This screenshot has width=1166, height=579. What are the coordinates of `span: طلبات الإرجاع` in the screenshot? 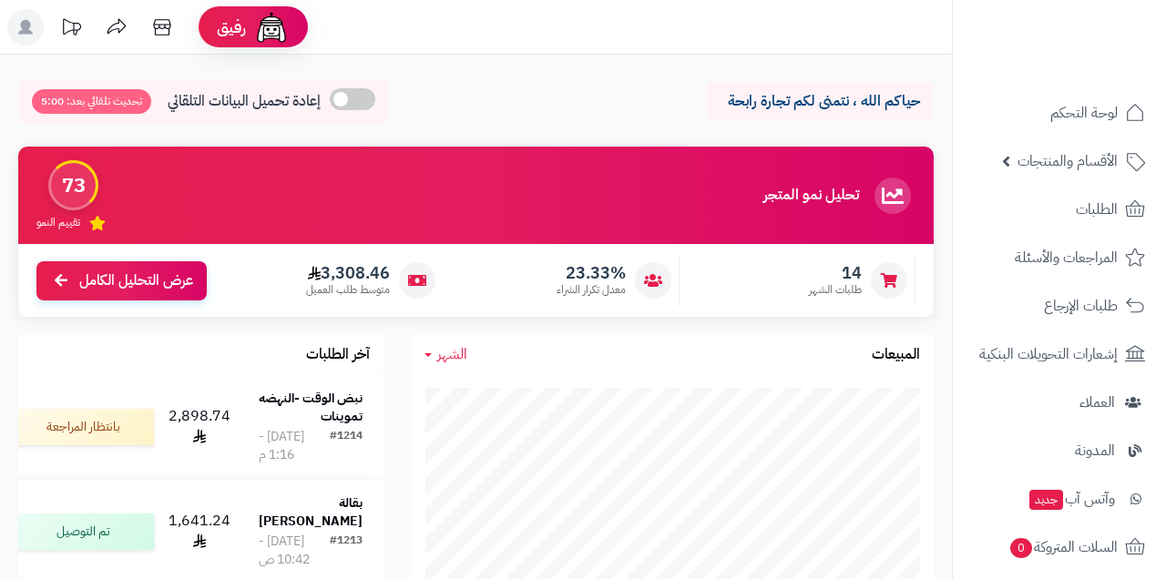 It's located at (1080, 306).